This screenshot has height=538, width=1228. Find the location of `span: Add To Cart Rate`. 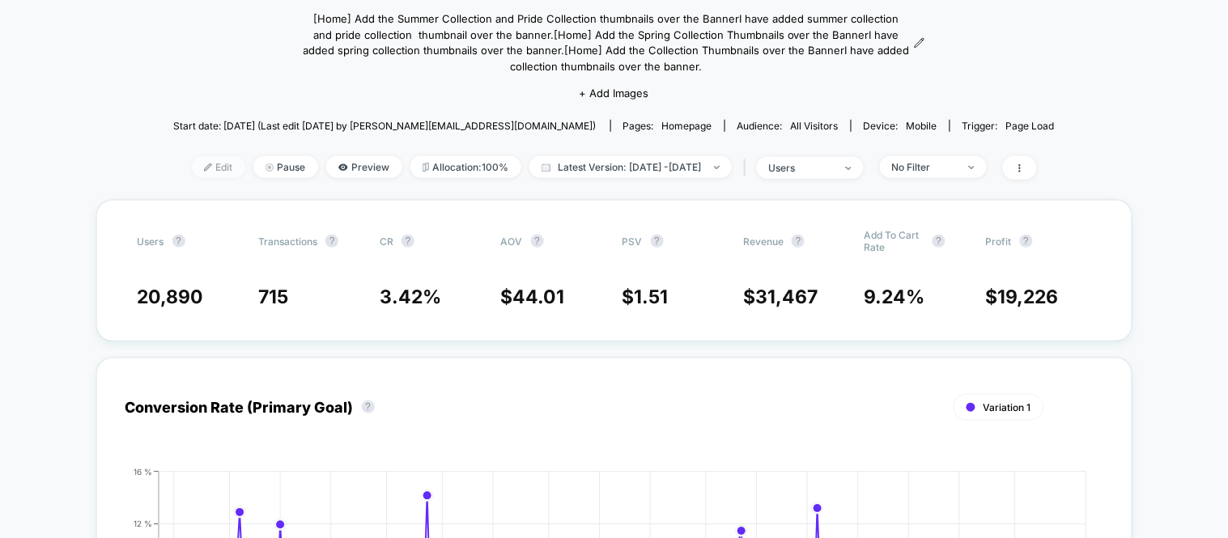

span: Add To Cart Rate is located at coordinates (894, 241).